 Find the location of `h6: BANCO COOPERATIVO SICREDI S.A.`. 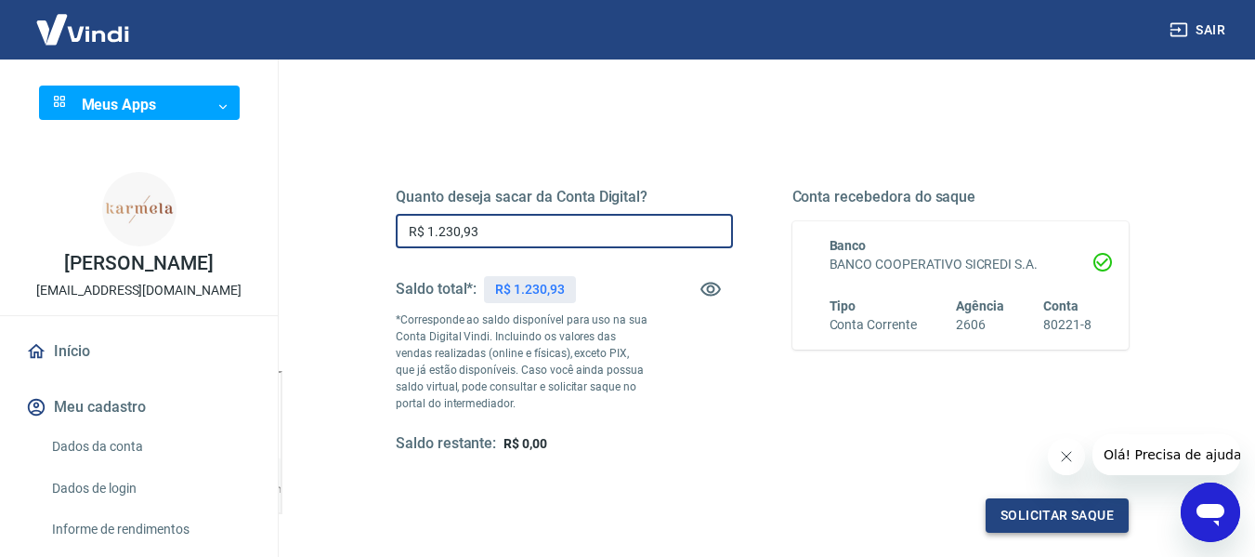

h6: BANCO COOPERATIVO SICREDI S.A. is located at coordinates (961, 264).